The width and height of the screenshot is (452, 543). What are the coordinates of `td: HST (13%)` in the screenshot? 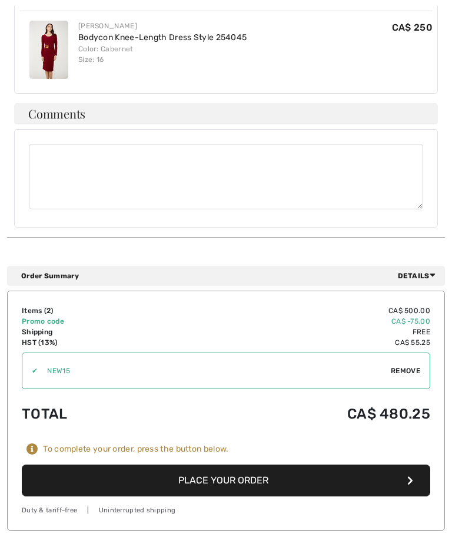 It's located at (94, 342).